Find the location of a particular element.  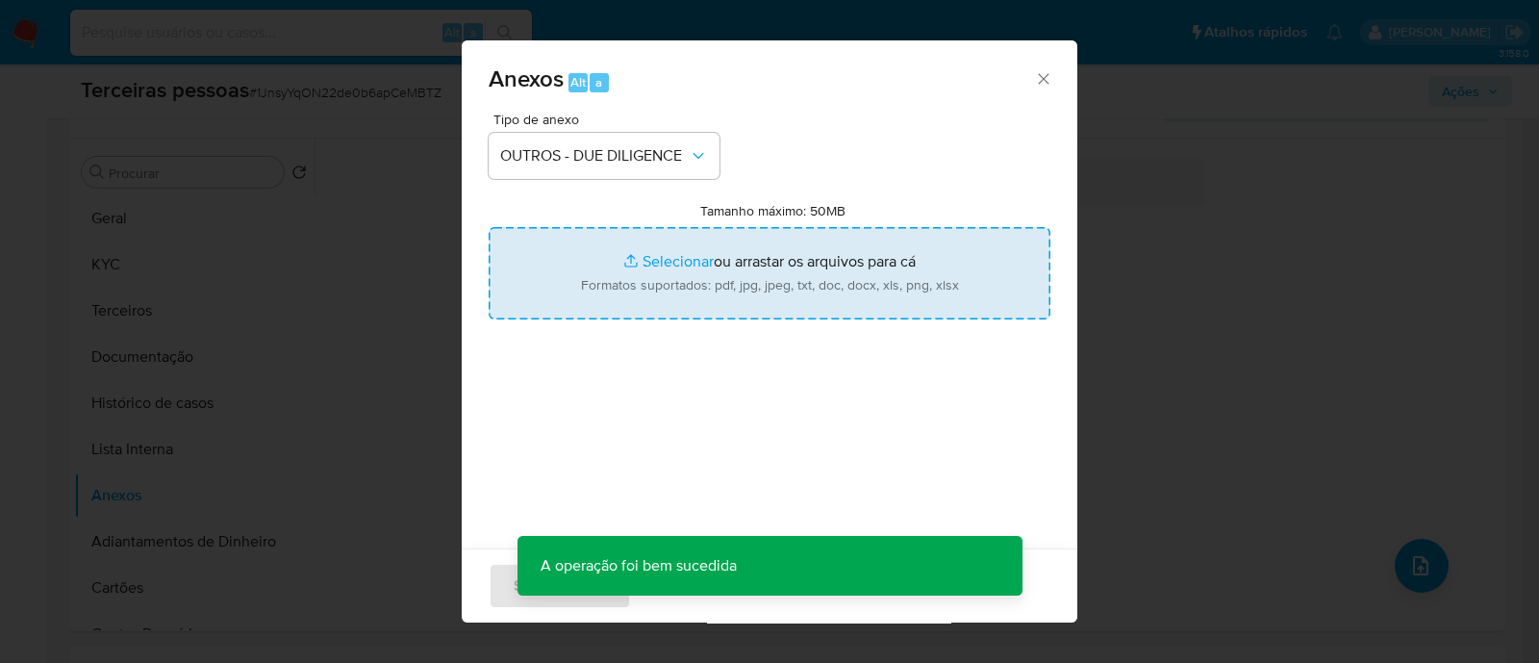

label: Tamanho máximo: 50MB is located at coordinates (772, 211).